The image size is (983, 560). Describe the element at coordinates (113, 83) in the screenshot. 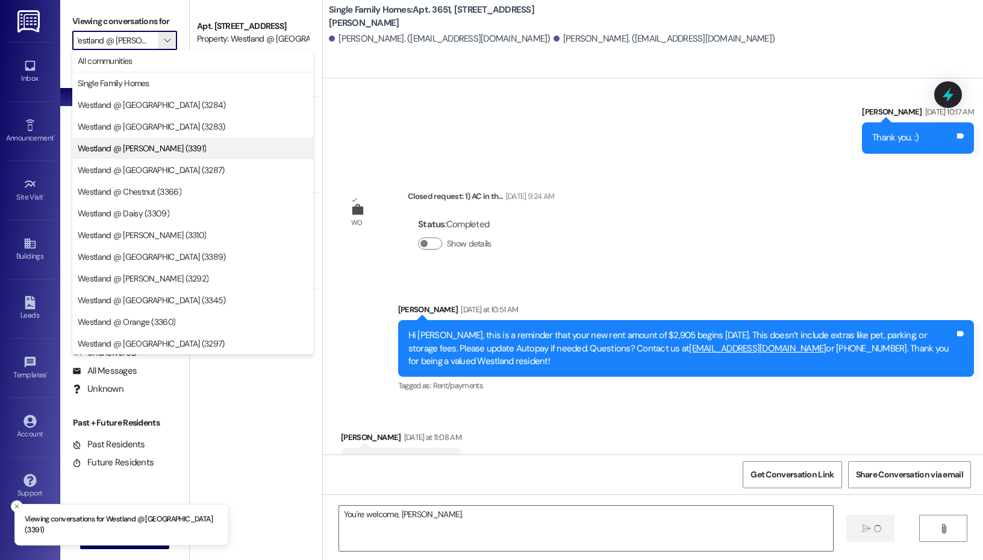

I see `span: Single Family Homes` at that location.